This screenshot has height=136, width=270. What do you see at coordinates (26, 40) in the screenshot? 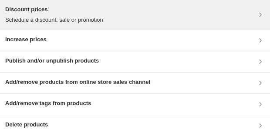
I see `h3: Increase prices` at bounding box center [26, 40].